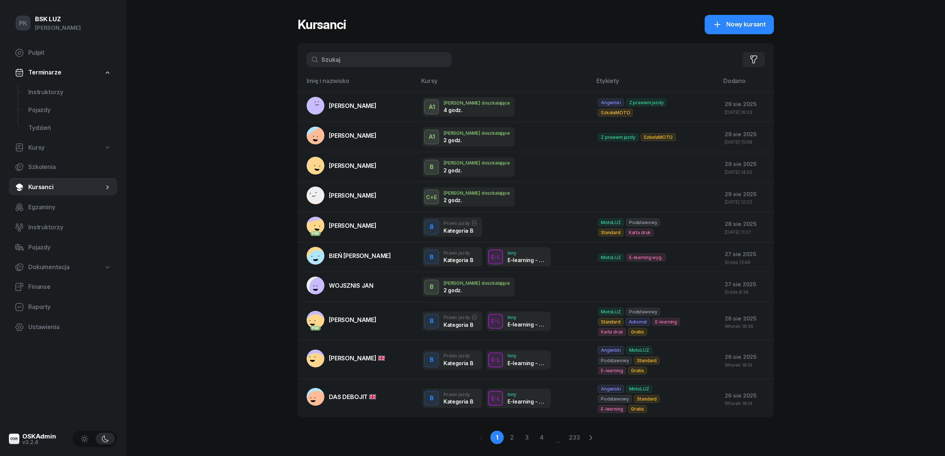 The height and width of the screenshot is (456, 945). I want to click on span: Pojazdy, so click(70, 247).